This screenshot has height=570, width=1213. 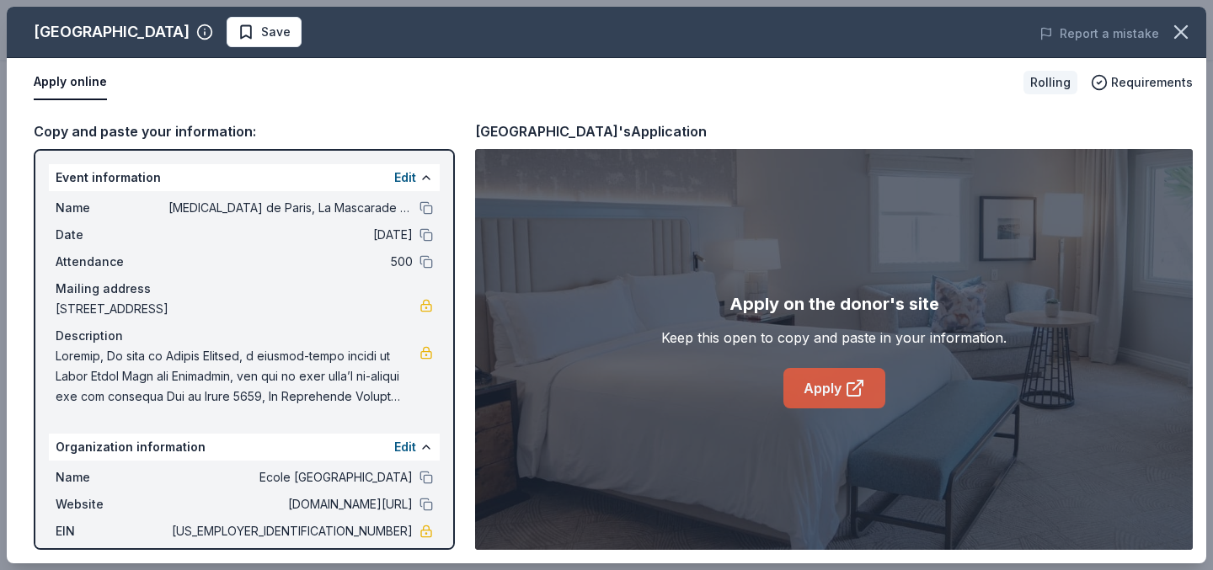 What do you see at coordinates (112, 532) in the screenshot?
I see `span: EIN` at bounding box center [112, 532].